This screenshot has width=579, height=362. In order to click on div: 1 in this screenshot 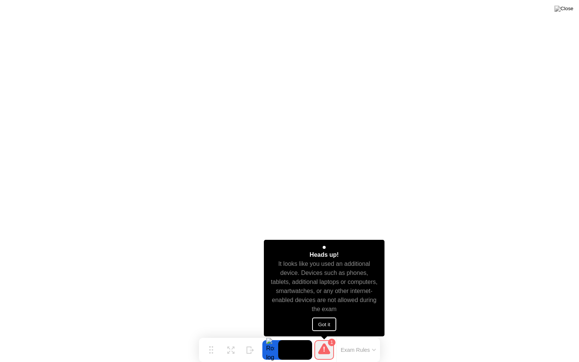, I will do `click(332, 342)`.